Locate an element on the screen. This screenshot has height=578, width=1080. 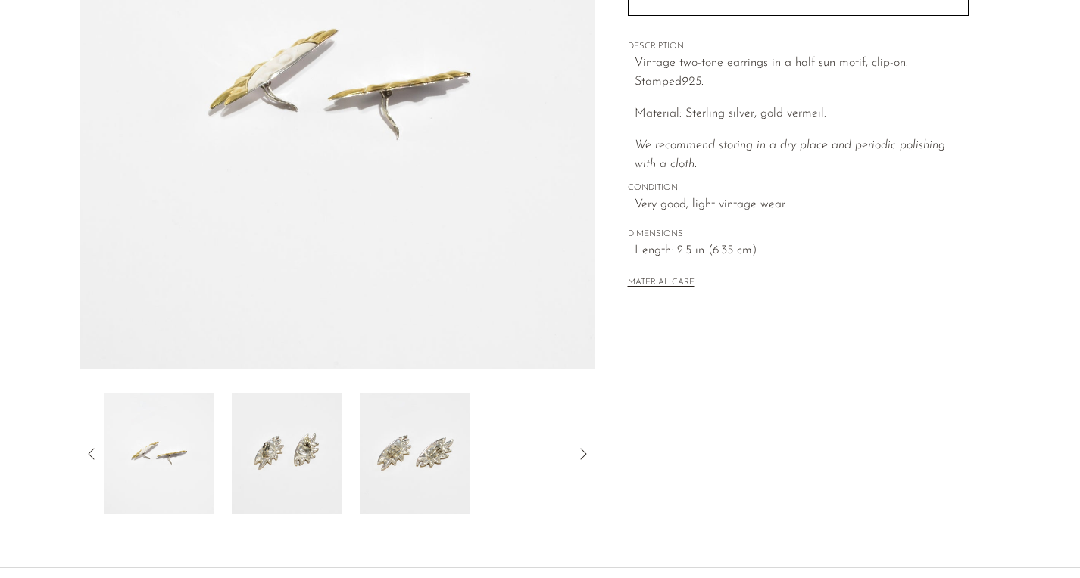
p: Vintage two-tone earrings in a half sun motif, clip-on. Stamped is located at coordinates (801, 73).